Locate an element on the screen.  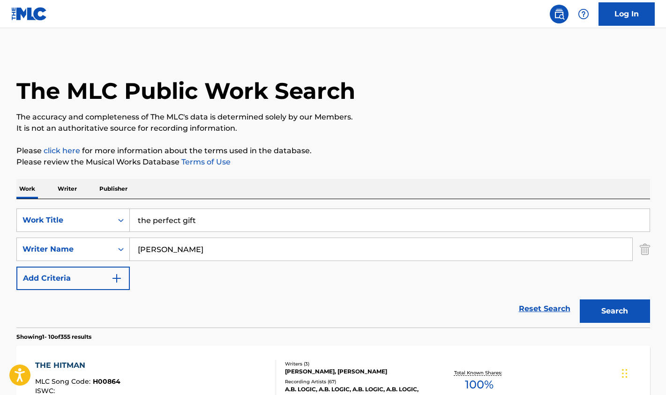
a: Terms of Use is located at coordinates (205, 162).